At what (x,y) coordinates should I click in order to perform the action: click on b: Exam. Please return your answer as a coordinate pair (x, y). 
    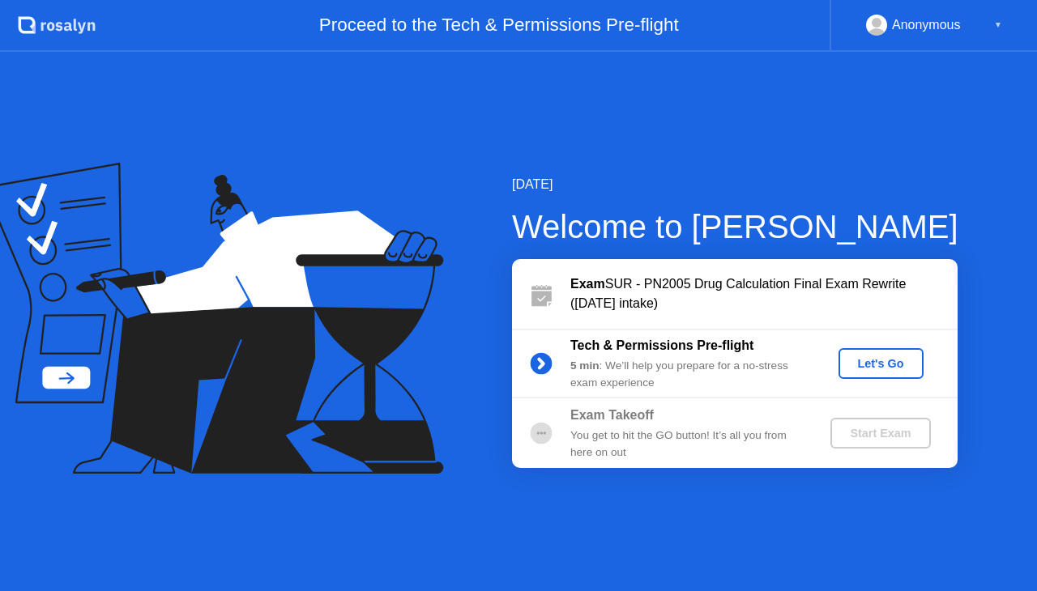
    Looking at the image, I should click on (587, 284).